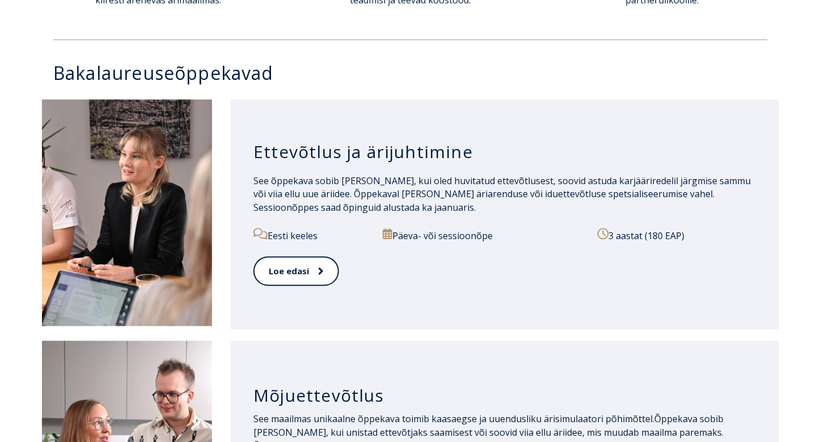 The height and width of the screenshot is (442, 821). What do you see at coordinates (677, 236) in the screenshot?
I see `p: 3 aastat (180 EAP)` at bounding box center [677, 236].